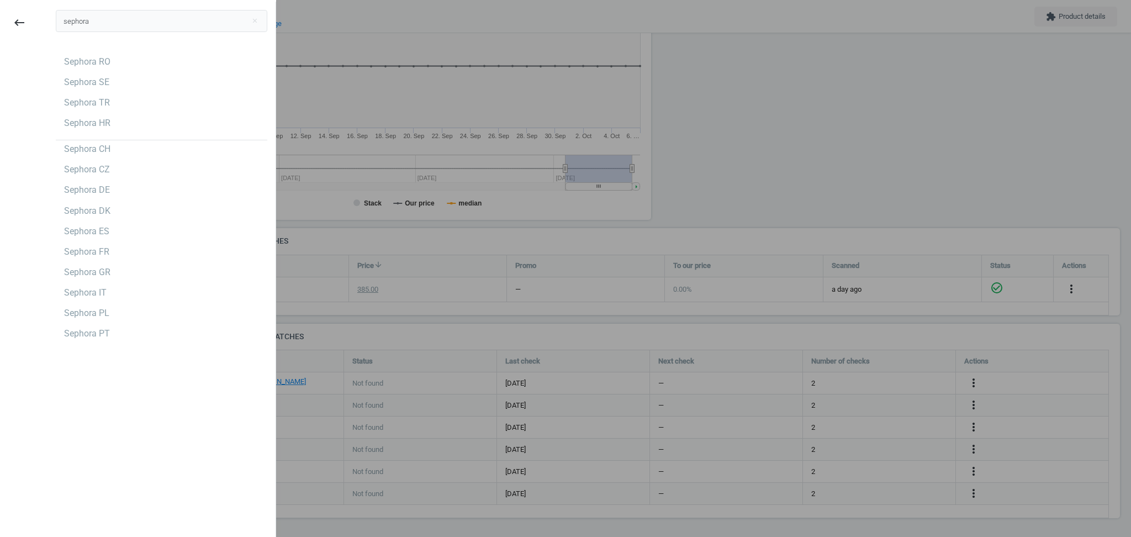 The image size is (1131, 537). I want to click on div: Sephora FR, so click(87, 252).